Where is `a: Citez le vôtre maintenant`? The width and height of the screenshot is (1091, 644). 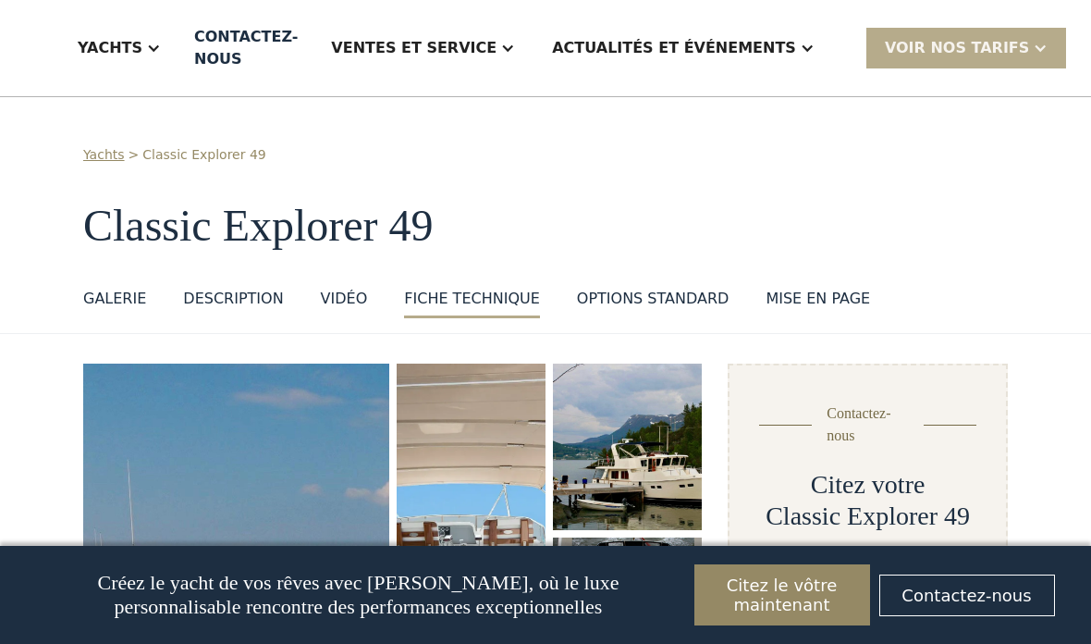
a: Citez le vôtre maintenant is located at coordinates (782, 595).